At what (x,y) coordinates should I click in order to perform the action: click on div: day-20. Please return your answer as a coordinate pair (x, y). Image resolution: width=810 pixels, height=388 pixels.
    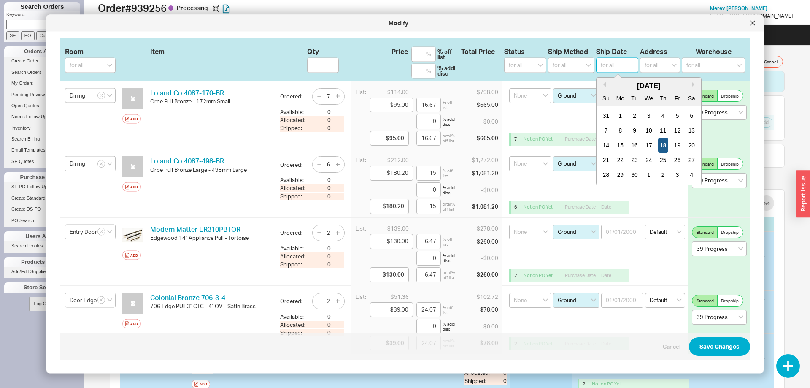
    Looking at the image, I should click on (691, 145).